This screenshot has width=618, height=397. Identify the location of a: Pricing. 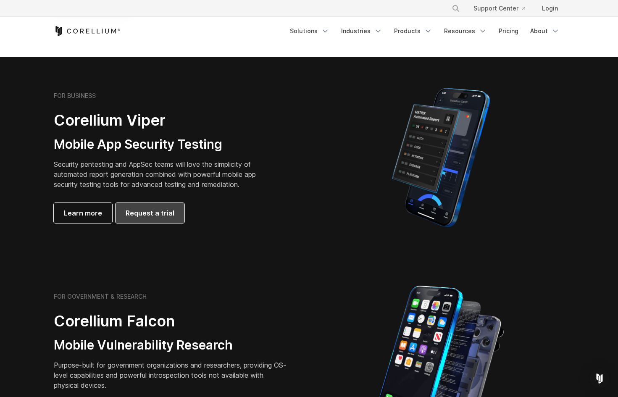
(508, 31).